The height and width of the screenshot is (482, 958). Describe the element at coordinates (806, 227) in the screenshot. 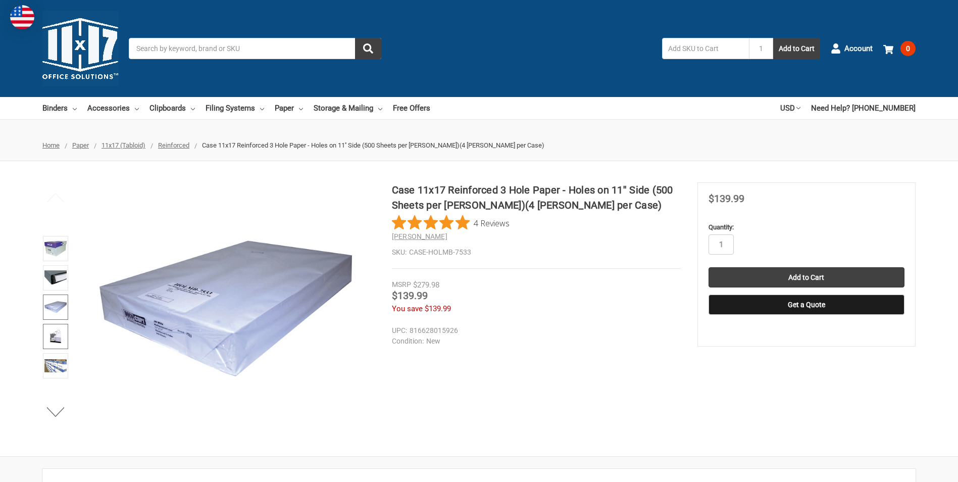

I see `label: Quantity:` at that location.